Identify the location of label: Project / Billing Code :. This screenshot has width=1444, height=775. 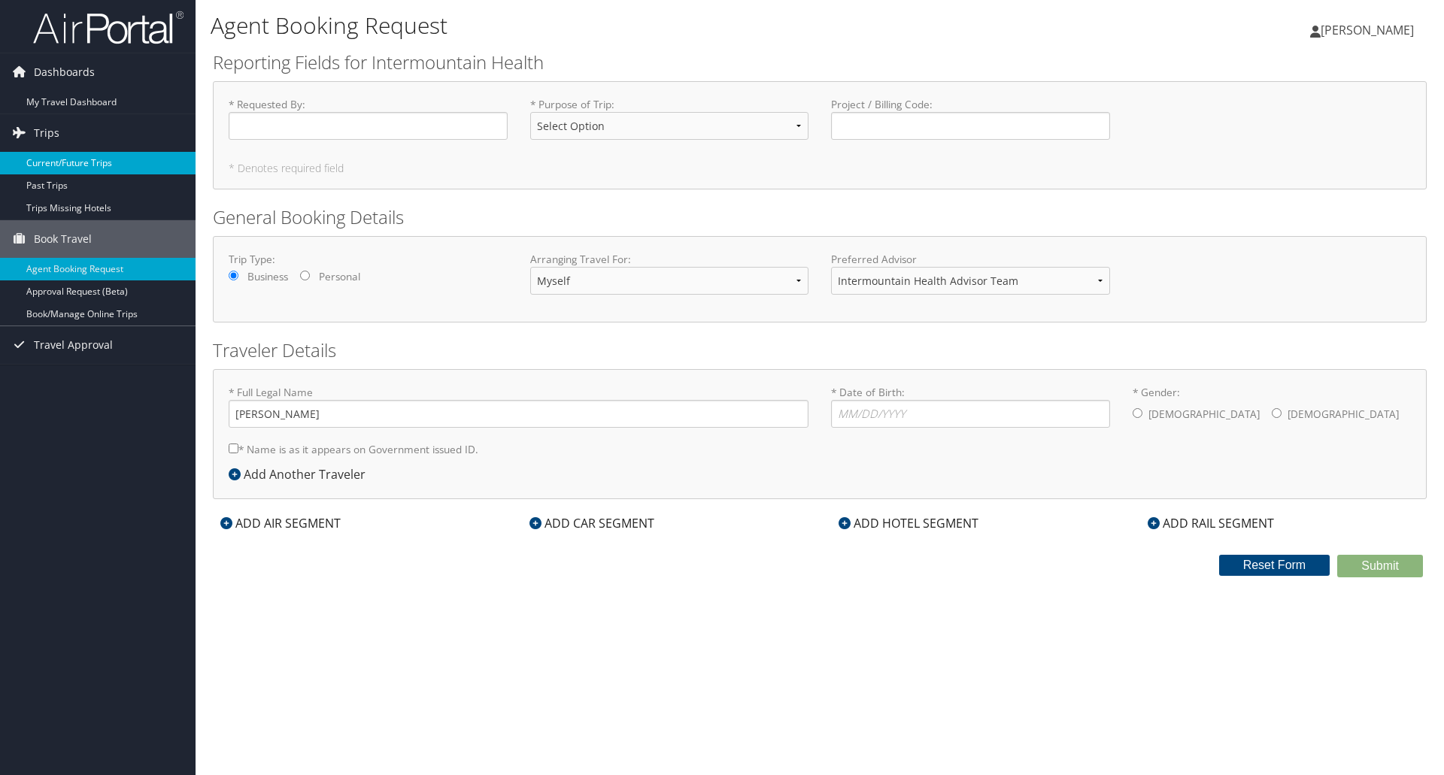
(970, 118).